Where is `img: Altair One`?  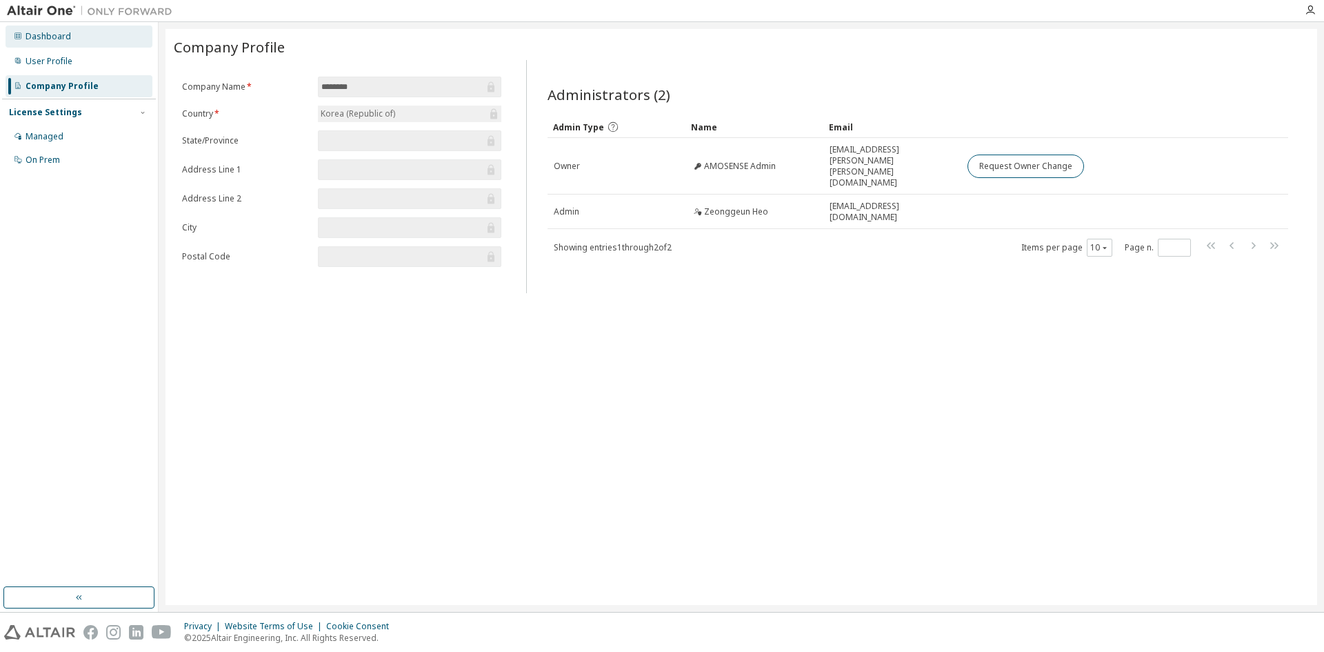
img: Altair One is located at coordinates (93, 11).